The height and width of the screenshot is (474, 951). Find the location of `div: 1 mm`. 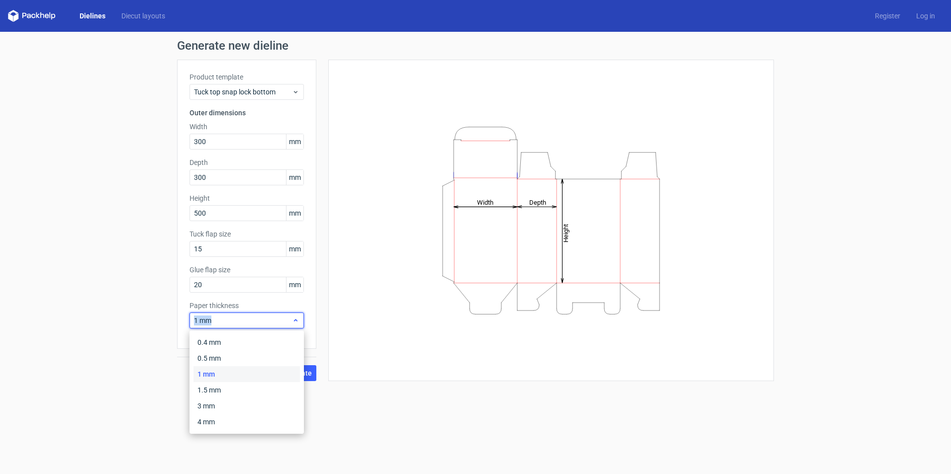

div: 1 mm is located at coordinates (247, 374).